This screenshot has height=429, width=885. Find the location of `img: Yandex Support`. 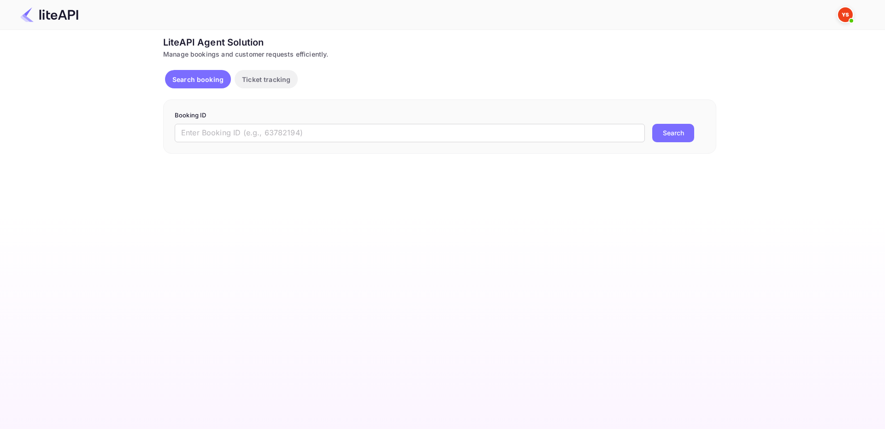

img: Yandex Support is located at coordinates (845, 15).